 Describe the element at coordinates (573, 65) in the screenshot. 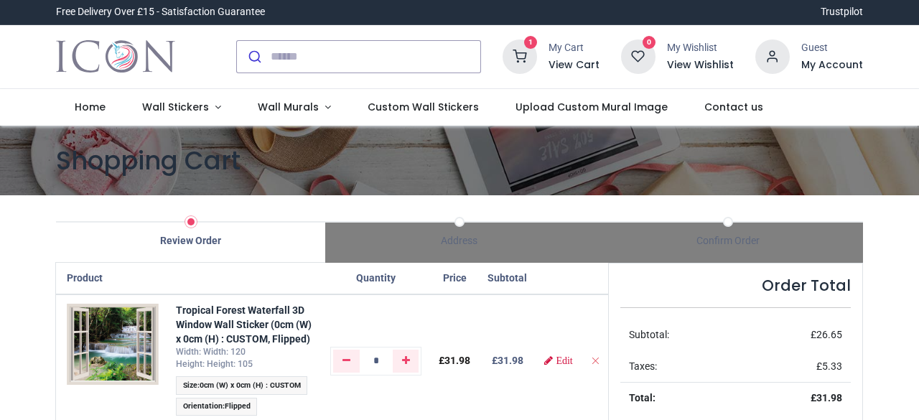

I see `a: View Cart` at that location.